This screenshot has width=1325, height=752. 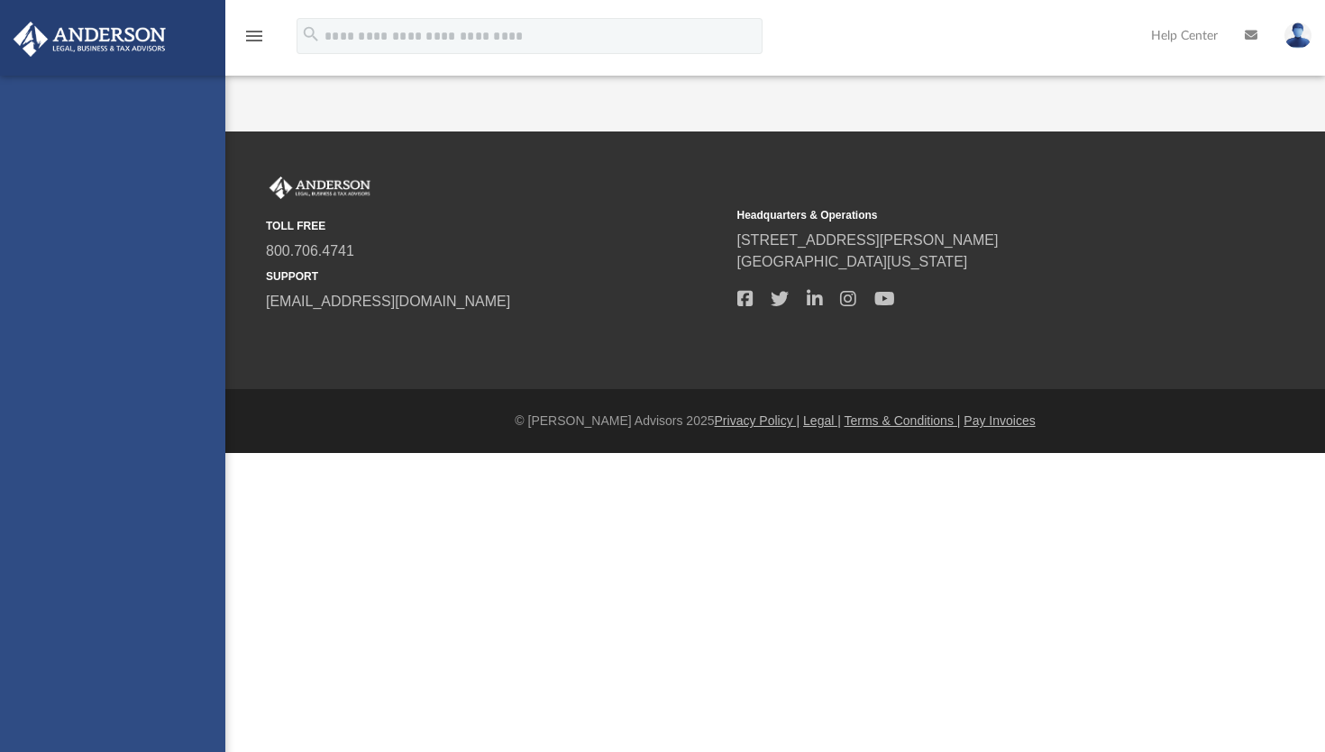 What do you see at coordinates (822, 421) in the screenshot?
I see `a: Legal |` at bounding box center [822, 421].